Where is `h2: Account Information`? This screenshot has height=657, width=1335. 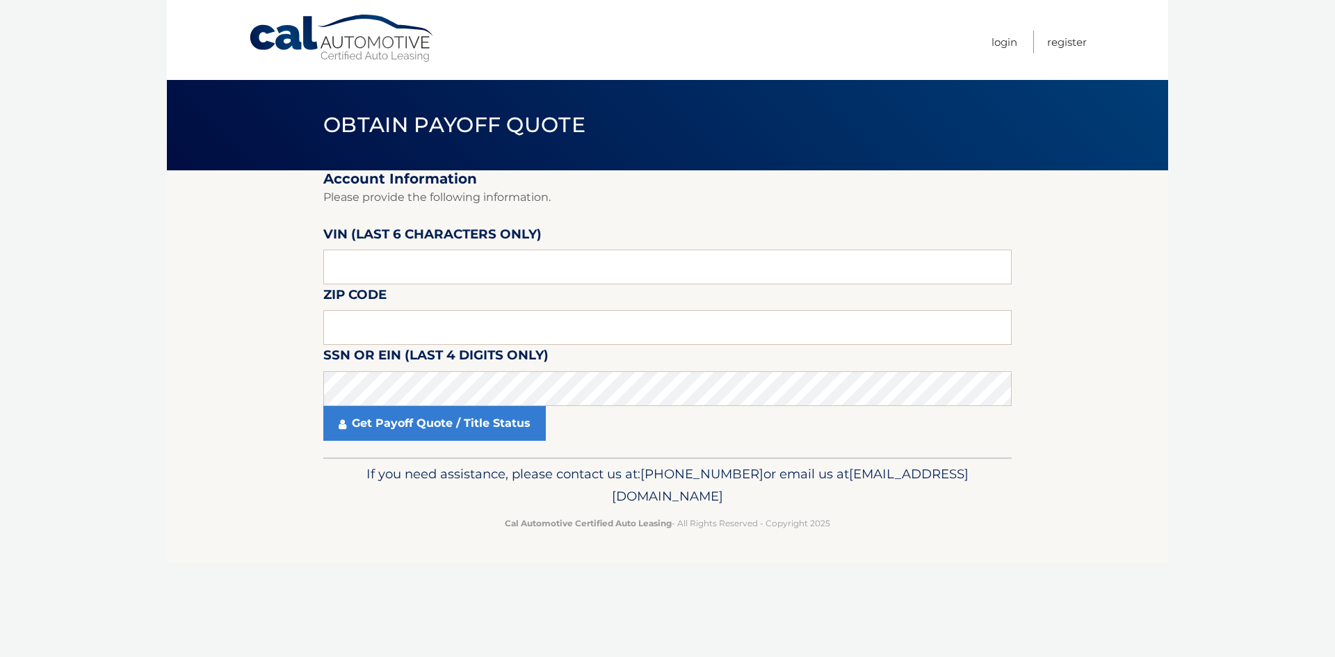
h2: Account Information is located at coordinates (667, 179).